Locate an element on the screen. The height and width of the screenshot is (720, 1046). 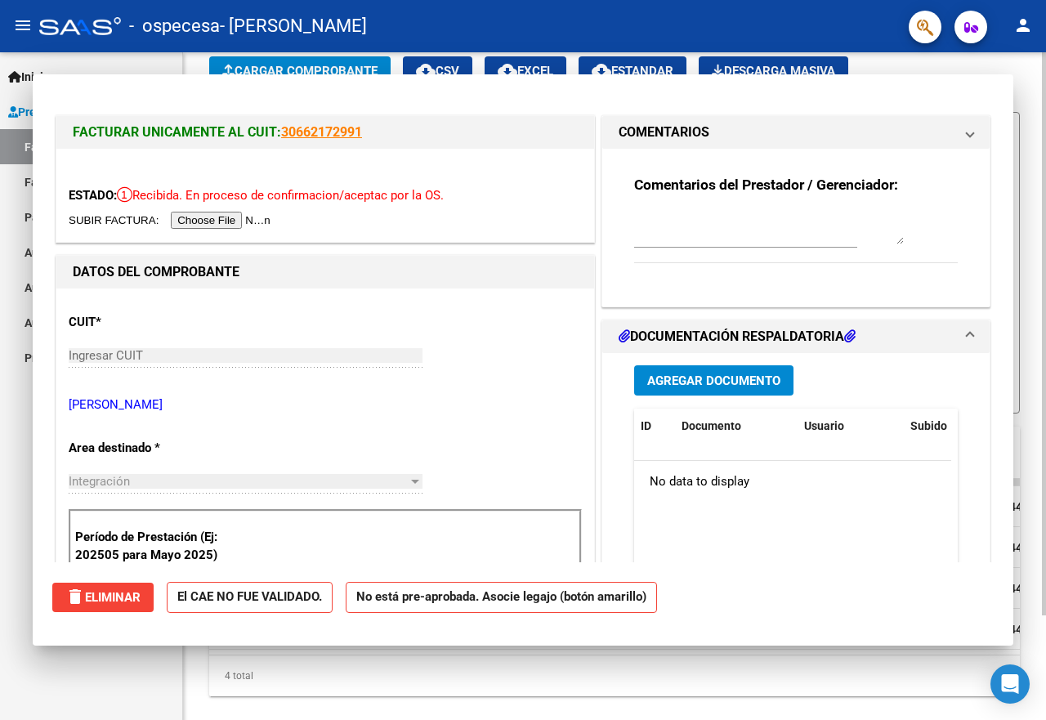
span: Documento is located at coordinates (711, 426).